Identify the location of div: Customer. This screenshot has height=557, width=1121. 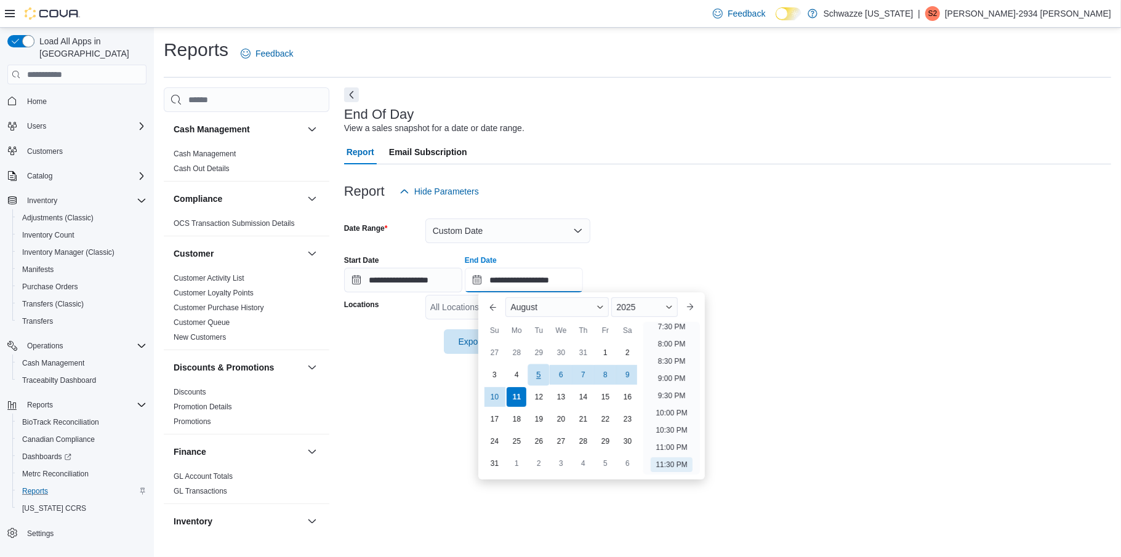
(246, 310).